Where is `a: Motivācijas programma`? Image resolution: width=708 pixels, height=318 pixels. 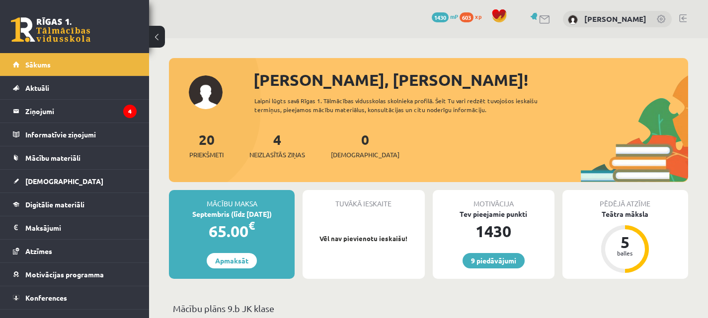
a: Motivācijas programma is located at coordinates (75, 275).